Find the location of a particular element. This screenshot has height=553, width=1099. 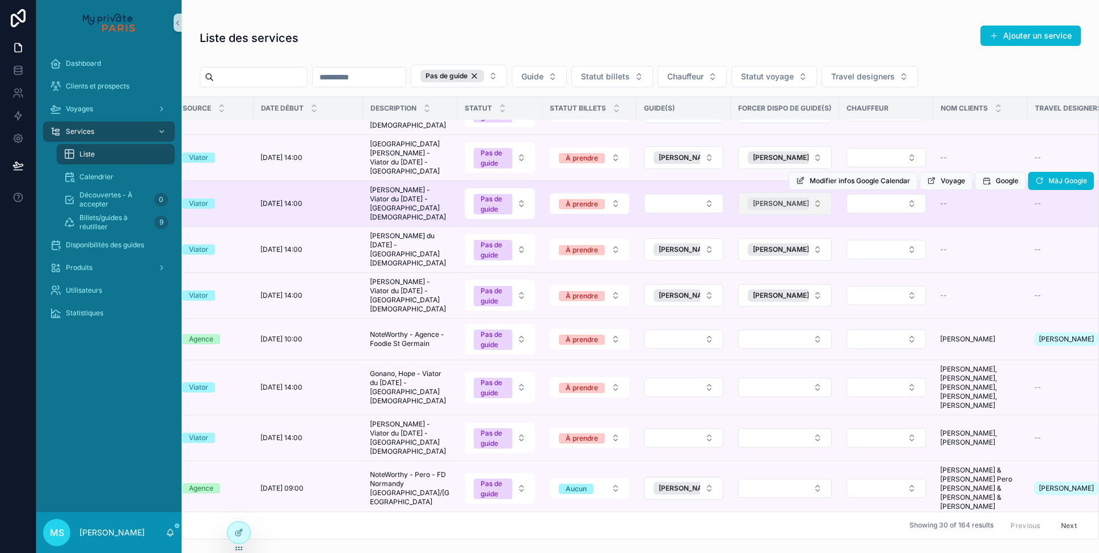

span: Showing 30 of 164 results is located at coordinates (951, 526).